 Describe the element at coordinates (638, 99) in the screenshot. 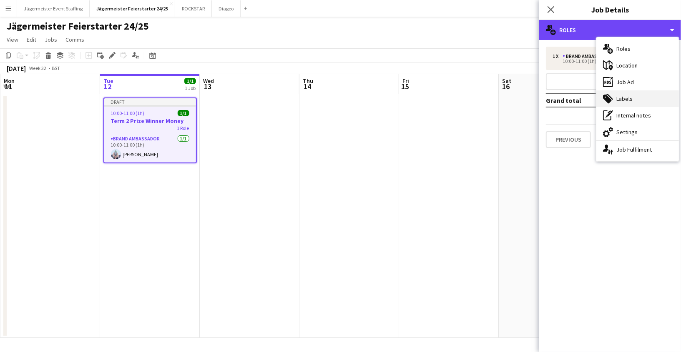

I see `div: Labels` at that location.